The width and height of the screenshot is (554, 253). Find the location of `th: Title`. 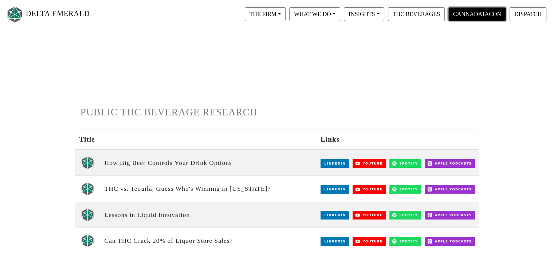

th: Title is located at coordinates (87, 140).